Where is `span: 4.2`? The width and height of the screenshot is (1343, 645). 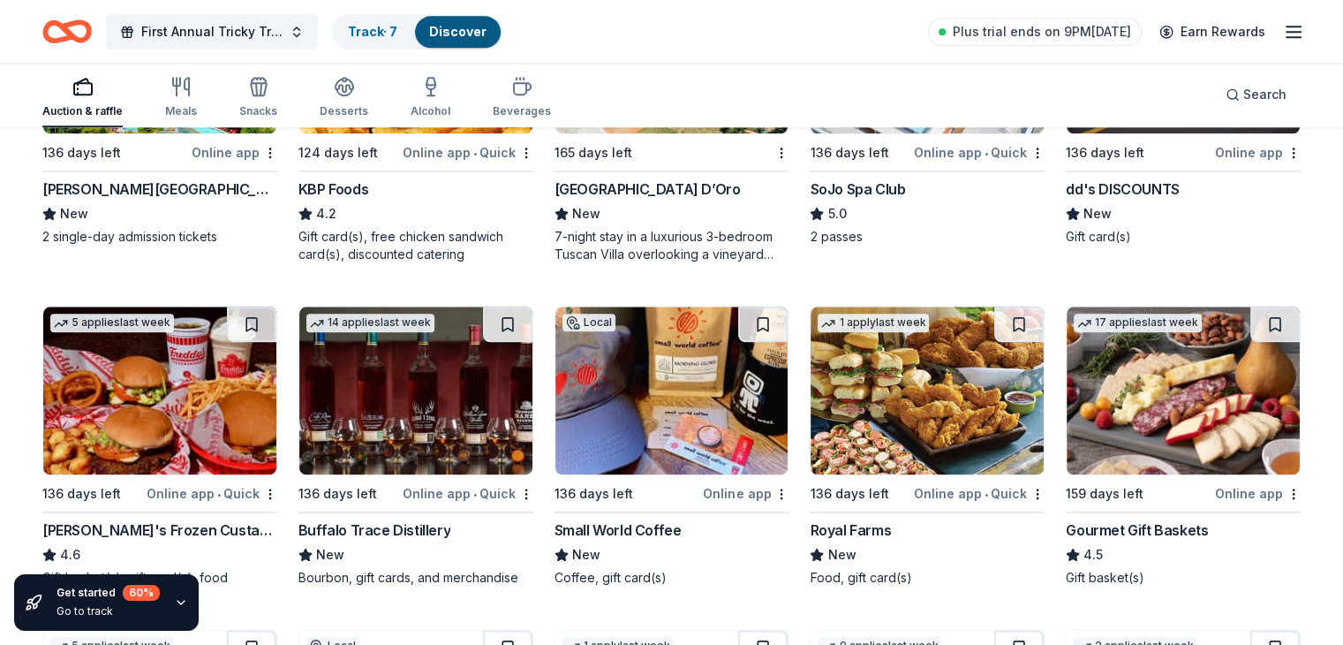
span: 4.2 is located at coordinates (326, 214).